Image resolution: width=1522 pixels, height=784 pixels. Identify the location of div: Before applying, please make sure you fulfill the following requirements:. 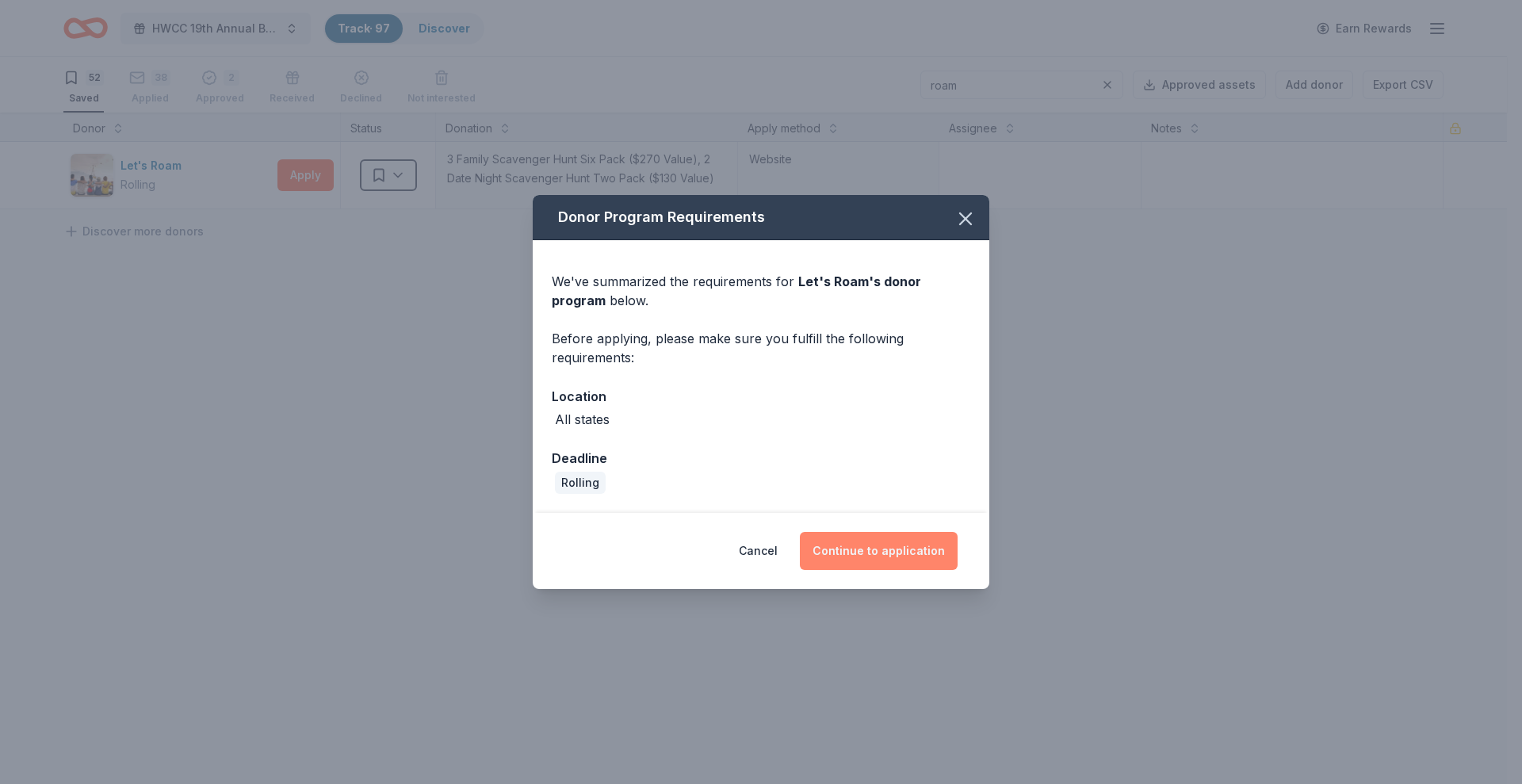
(761, 348).